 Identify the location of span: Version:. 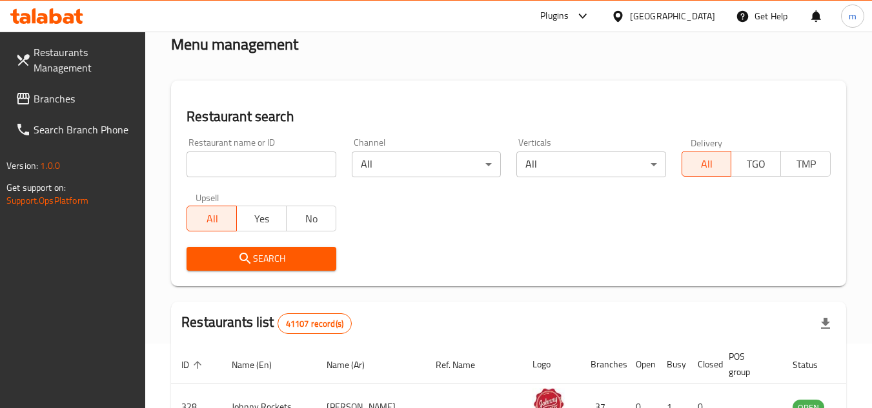
(22, 166).